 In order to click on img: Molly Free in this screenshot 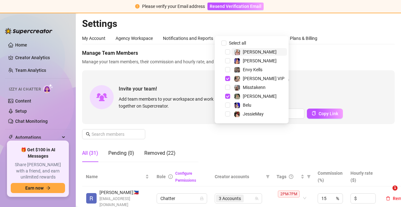, I will do `click(237, 96)`.